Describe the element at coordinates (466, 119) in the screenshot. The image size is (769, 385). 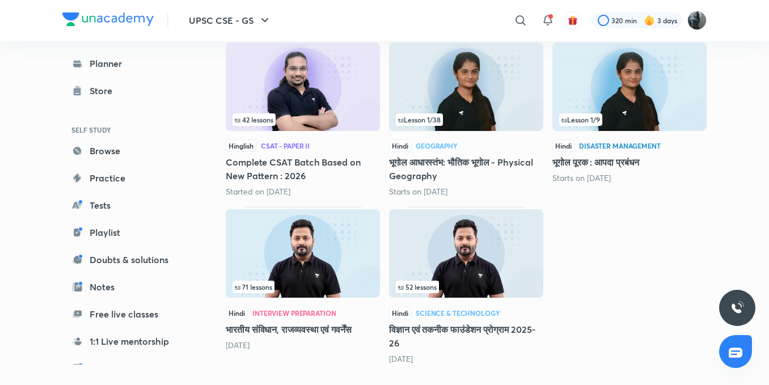
I see `div: भूगोल आधारस्‍तंभ: भौतिक भूगोल - Physical Geography` at that location.